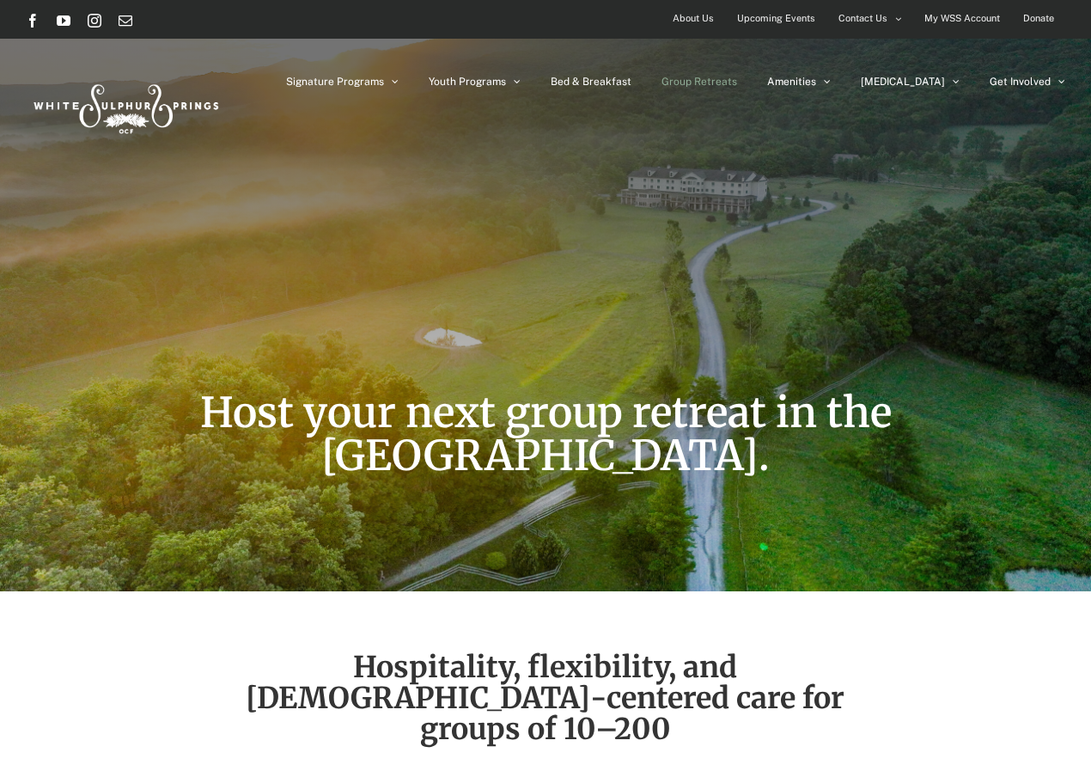 The image size is (1091, 771). What do you see at coordinates (33, 21) in the screenshot?
I see `a: Facebook` at bounding box center [33, 21].